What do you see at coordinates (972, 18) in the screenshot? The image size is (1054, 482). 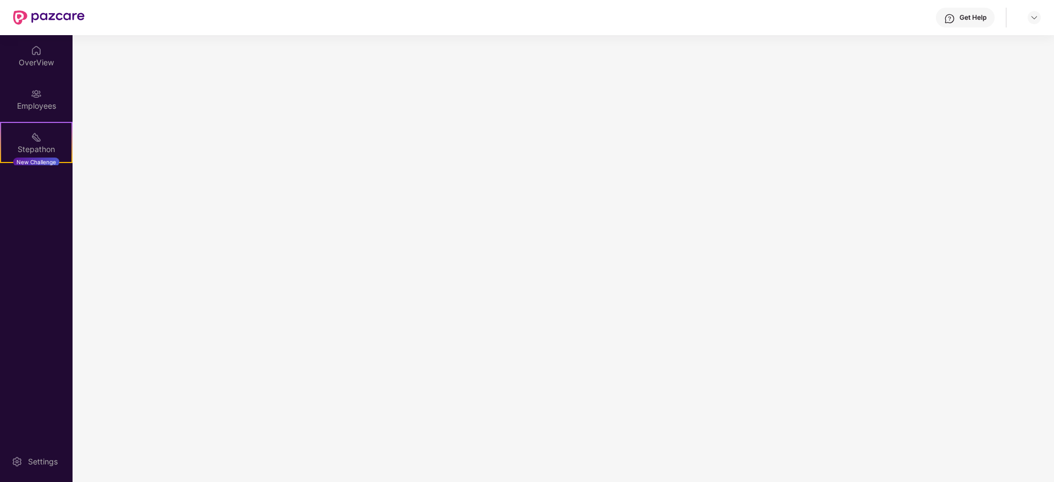 I see `div: Get Help` at bounding box center [972, 18].